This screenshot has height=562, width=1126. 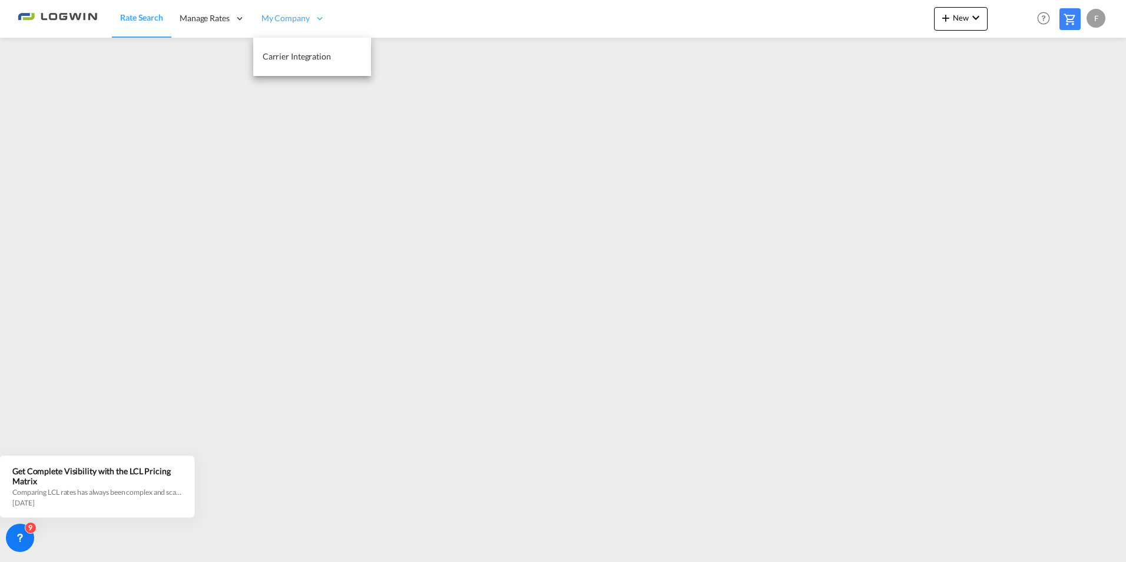 I want to click on md-icon: icon-chevron-down, so click(x=976, y=18).